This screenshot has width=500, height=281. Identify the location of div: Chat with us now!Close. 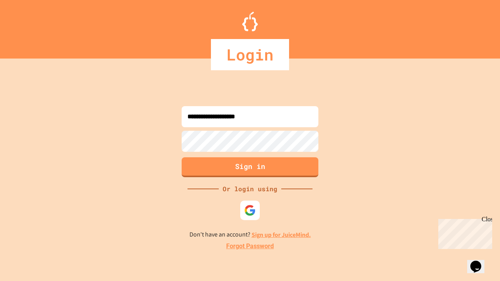
(29, 26).